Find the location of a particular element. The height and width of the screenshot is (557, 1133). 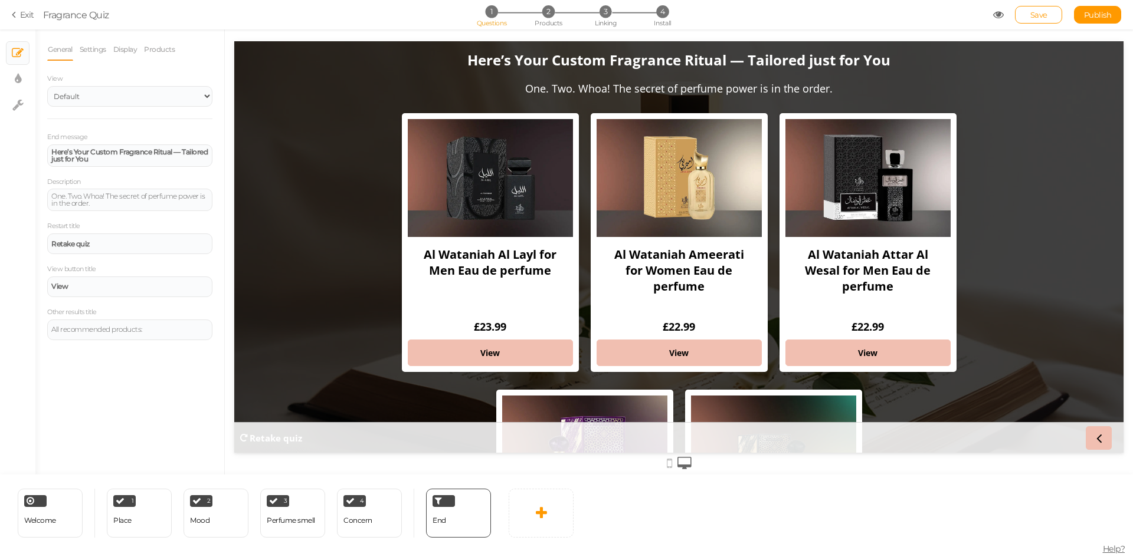

span: Publish is located at coordinates (1097, 15).